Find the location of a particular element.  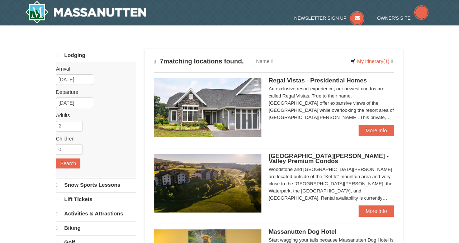

img: 19219041-4-ec11c166.jpg is located at coordinates (207, 183).